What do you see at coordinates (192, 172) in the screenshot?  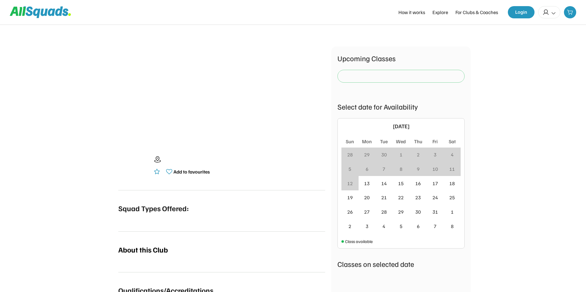 I see `div: Add to favourites` at bounding box center [192, 172].